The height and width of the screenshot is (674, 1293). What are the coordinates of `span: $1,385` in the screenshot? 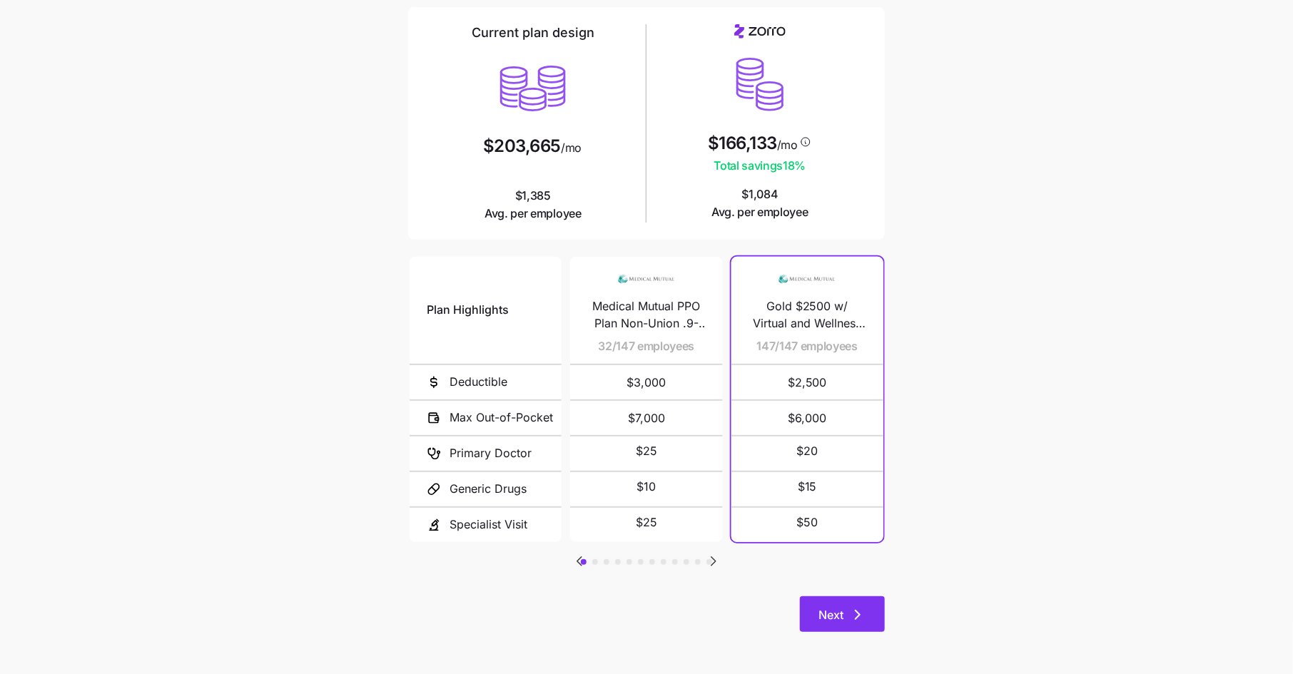 It's located at (533, 205).